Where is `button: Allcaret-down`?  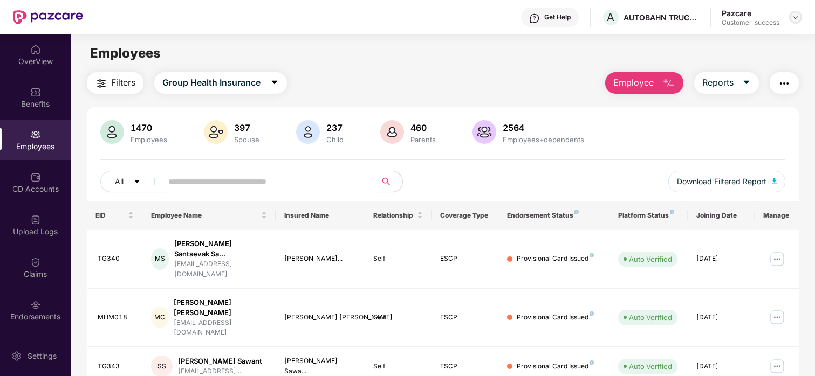 button: Allcaret-down is located at coordinates (133, 182).